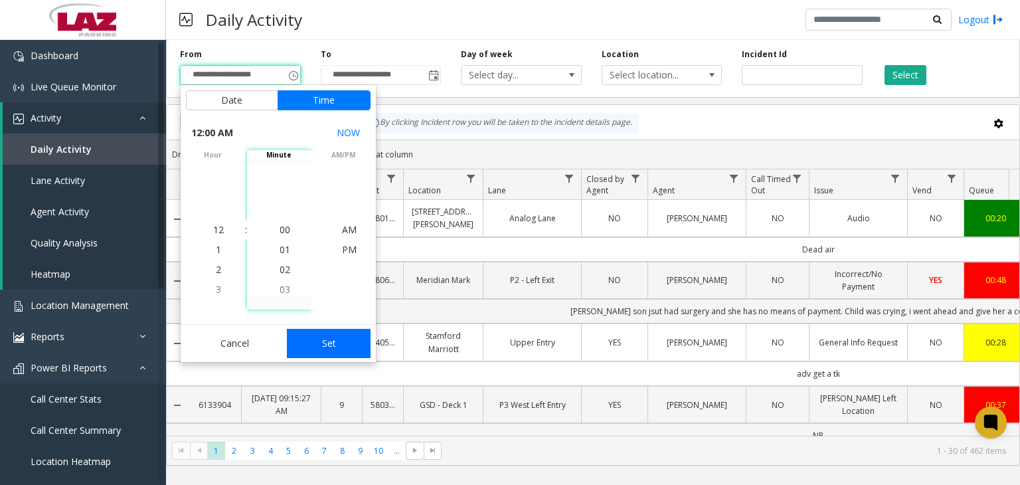  What do you see at coordinates (396, 450) in the screenshot?
I see `span: Page 11` at bounding box center [396, 450].